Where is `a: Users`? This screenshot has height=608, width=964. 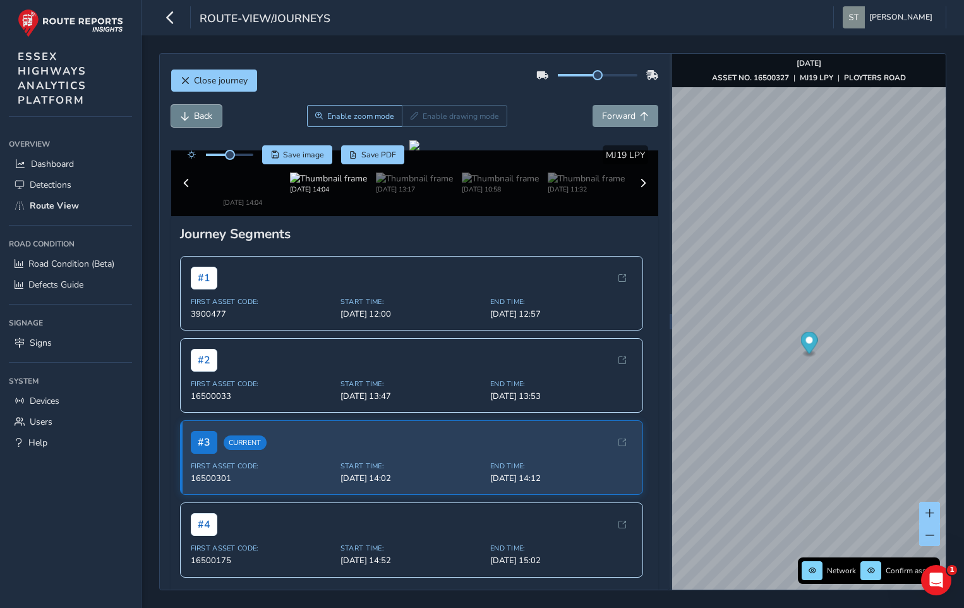
a: Users is located at coordinates (70, 422).